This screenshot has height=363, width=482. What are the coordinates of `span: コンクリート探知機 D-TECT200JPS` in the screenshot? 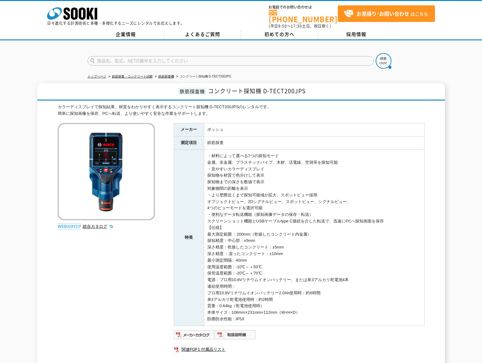 It's located at (257, 91).